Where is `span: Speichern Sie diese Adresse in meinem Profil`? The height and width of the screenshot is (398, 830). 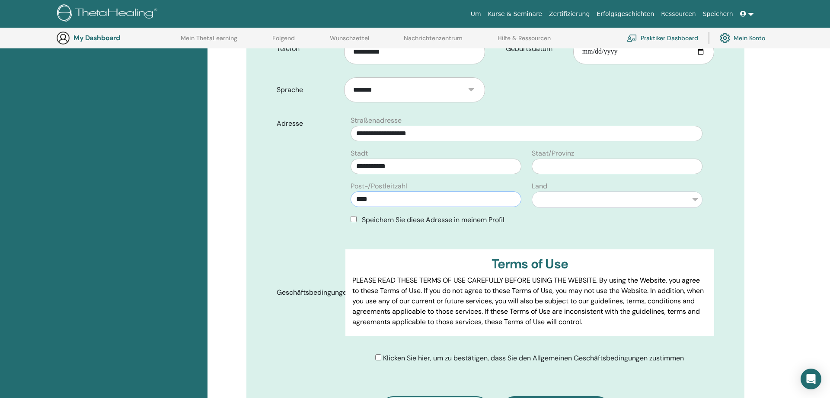
span: Speichern Sie diese Adresse in meinem Profil is located at coordinates (433, 220).